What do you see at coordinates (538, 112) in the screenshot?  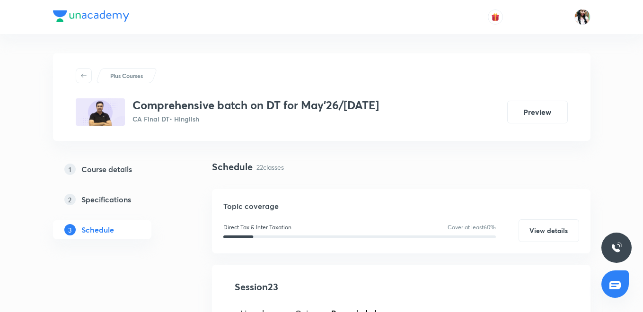 I see `button: Preview` at bounding box center [538, 112].